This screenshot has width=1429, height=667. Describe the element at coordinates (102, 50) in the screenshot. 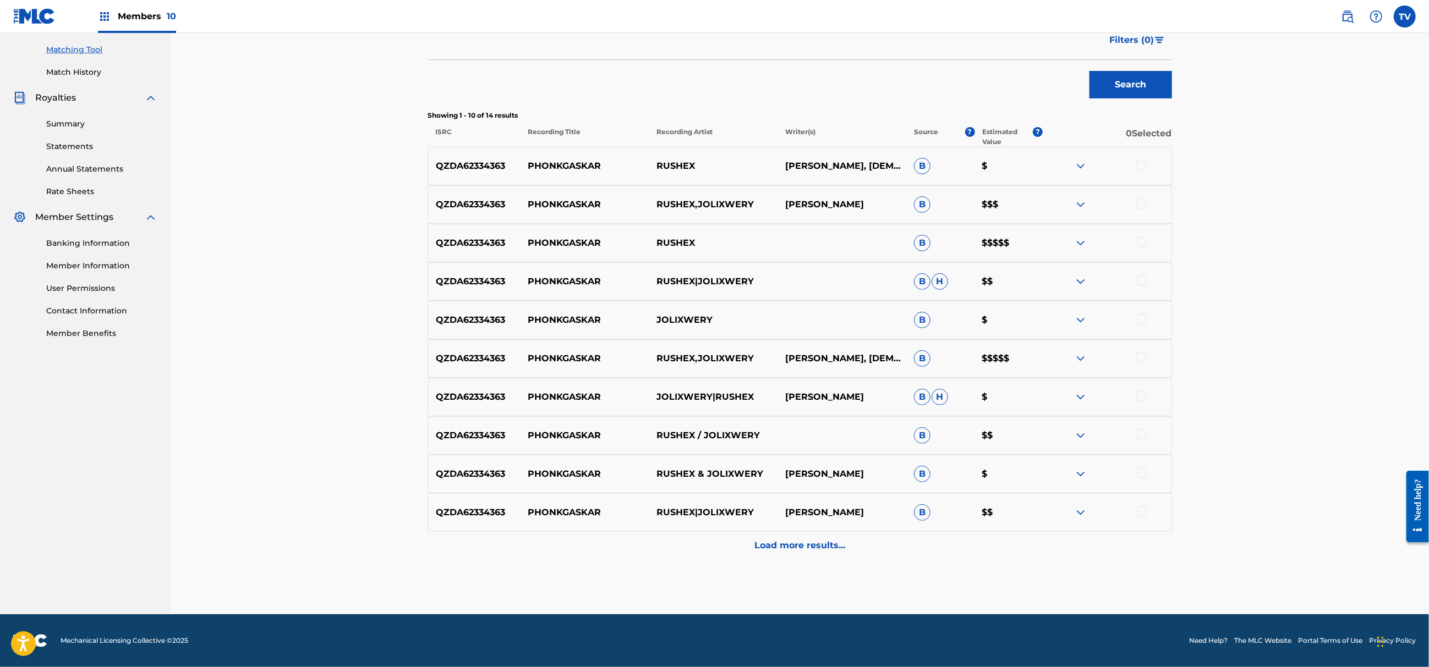

I see `a: Matching Tool` at that location.